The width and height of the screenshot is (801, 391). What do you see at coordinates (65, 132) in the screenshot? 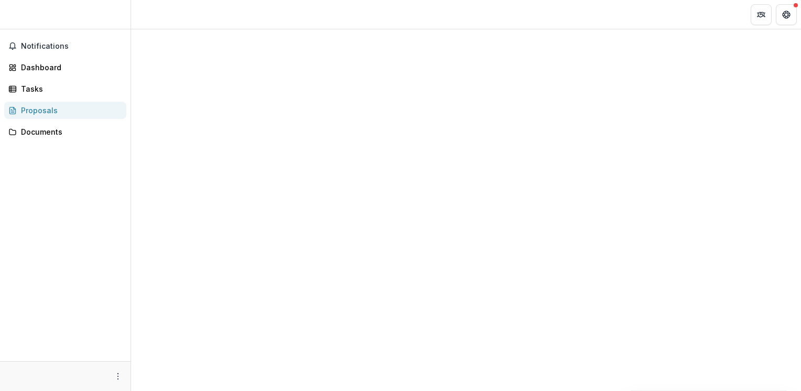
I see `a: Documents` at bounding box center [65, 132].